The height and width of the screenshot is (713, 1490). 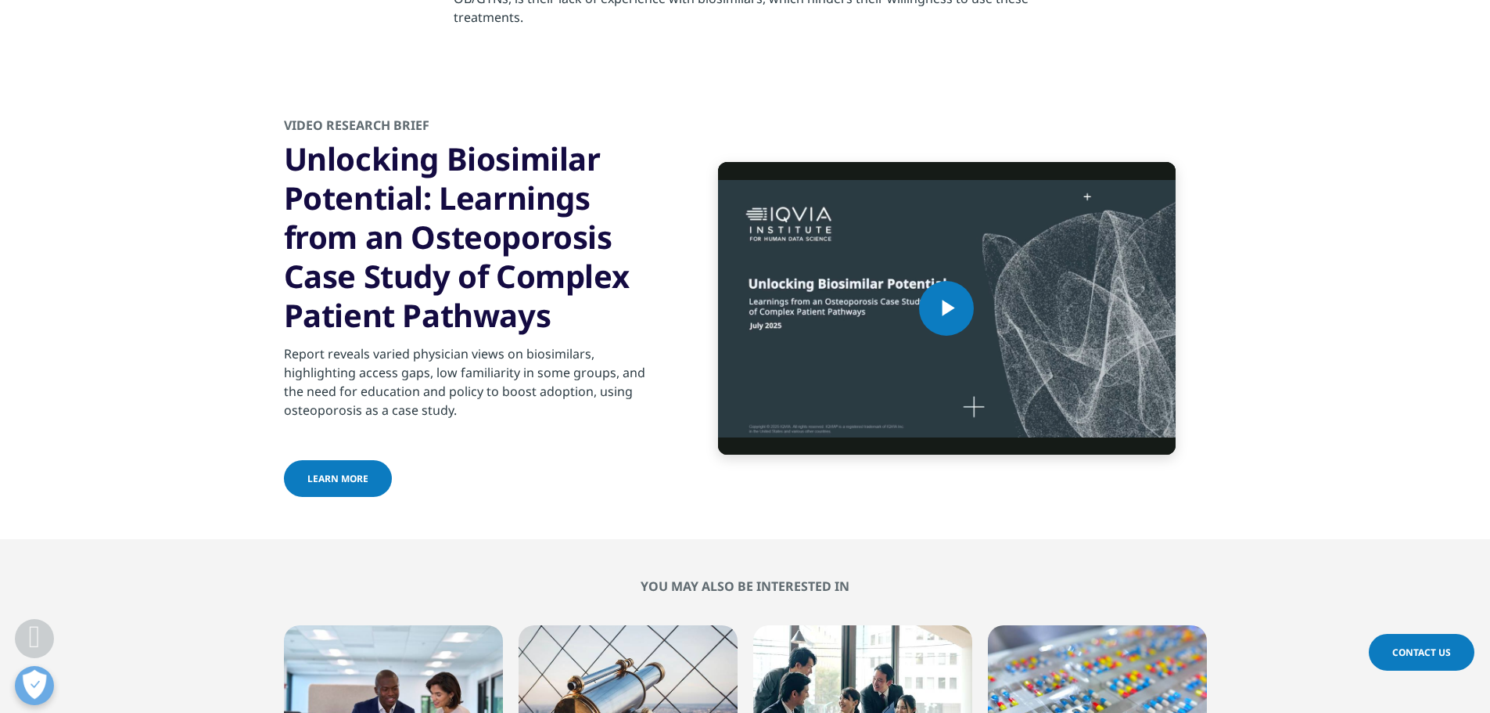 What do you see at coordinates (947, 308) in the screenshot?
I see `video-js: Video Player` at bounding box center [947, 308].